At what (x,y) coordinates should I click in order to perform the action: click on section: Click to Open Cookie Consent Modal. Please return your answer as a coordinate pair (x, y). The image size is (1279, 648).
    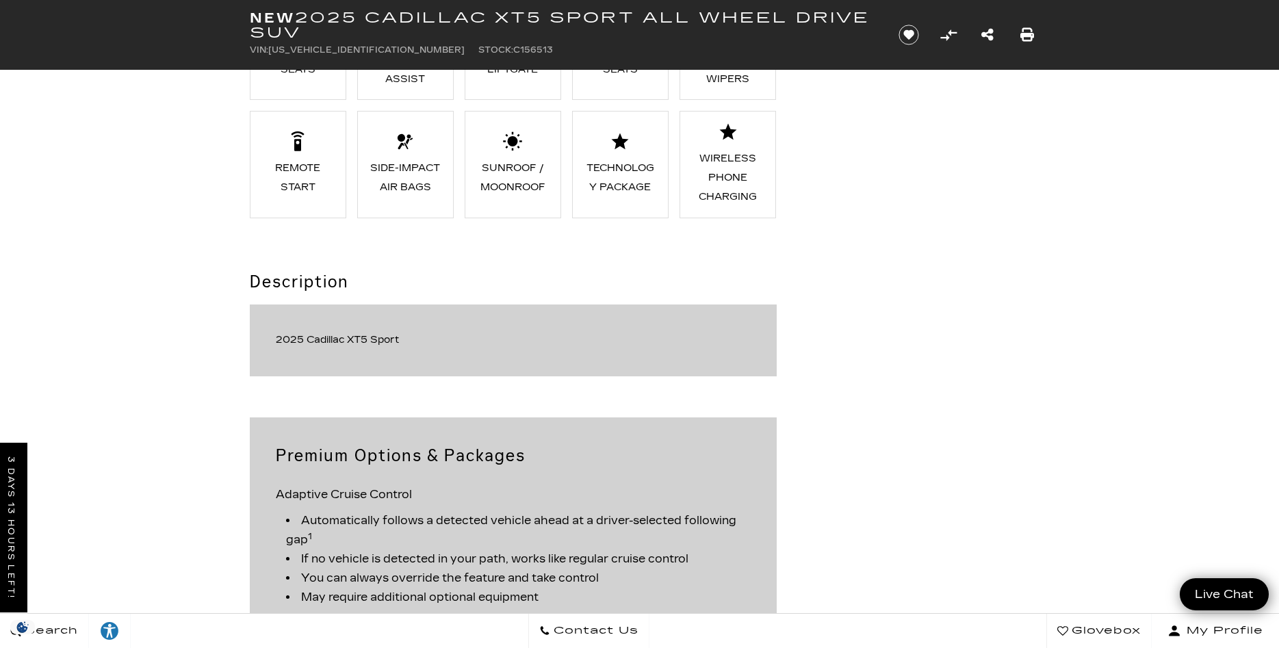
    Looking at the image, I should click on (23, 627).